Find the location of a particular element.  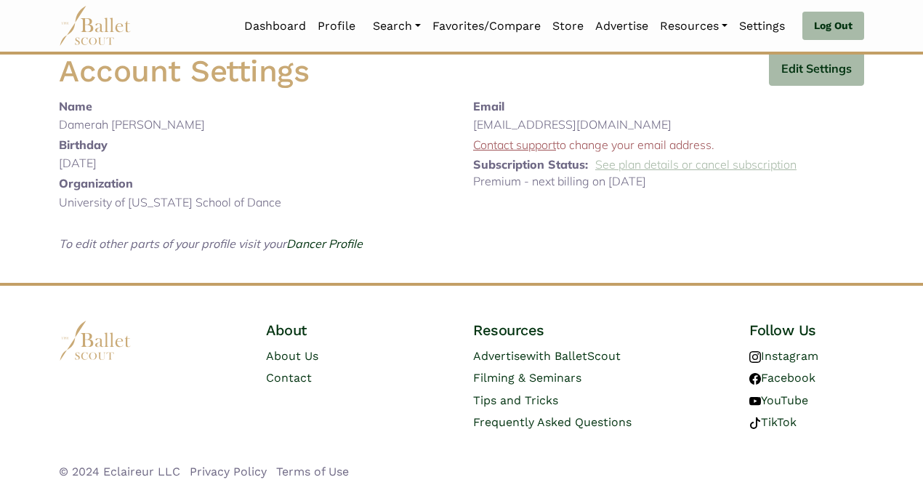

a: Privacy Policy is located at coordinates (228, 471).